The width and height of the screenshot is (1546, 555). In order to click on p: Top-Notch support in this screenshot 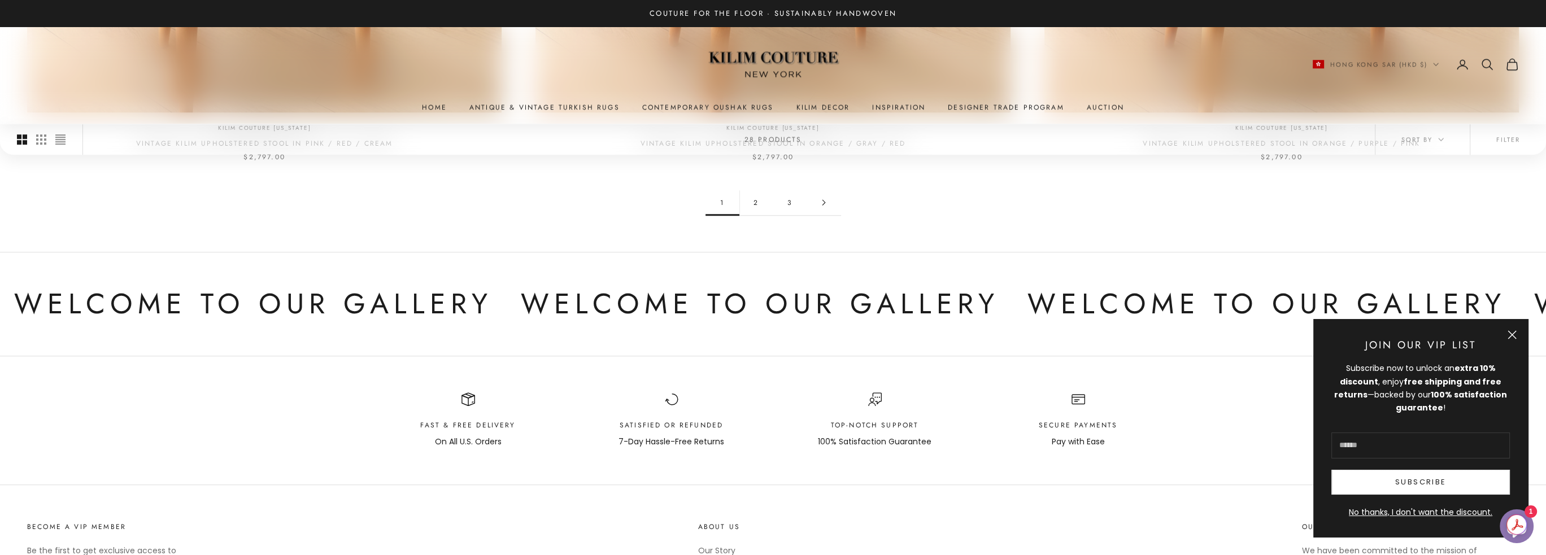, I will do `click(874, 425)`.